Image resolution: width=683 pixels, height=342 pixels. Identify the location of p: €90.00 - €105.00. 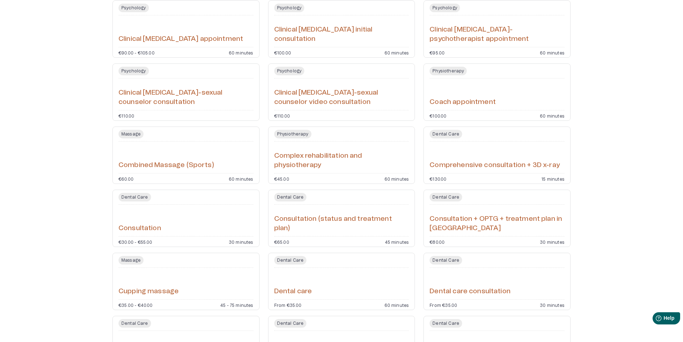
(136, 52).